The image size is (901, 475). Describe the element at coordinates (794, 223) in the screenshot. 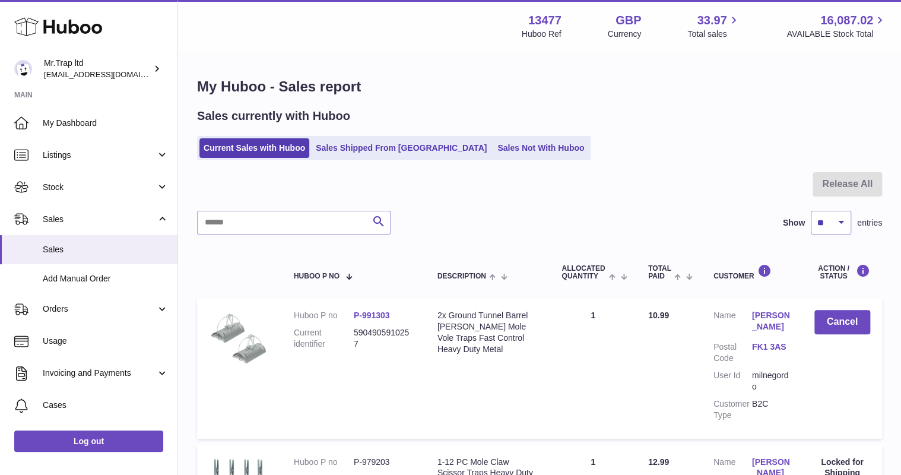

I see `label: Show` at that location.